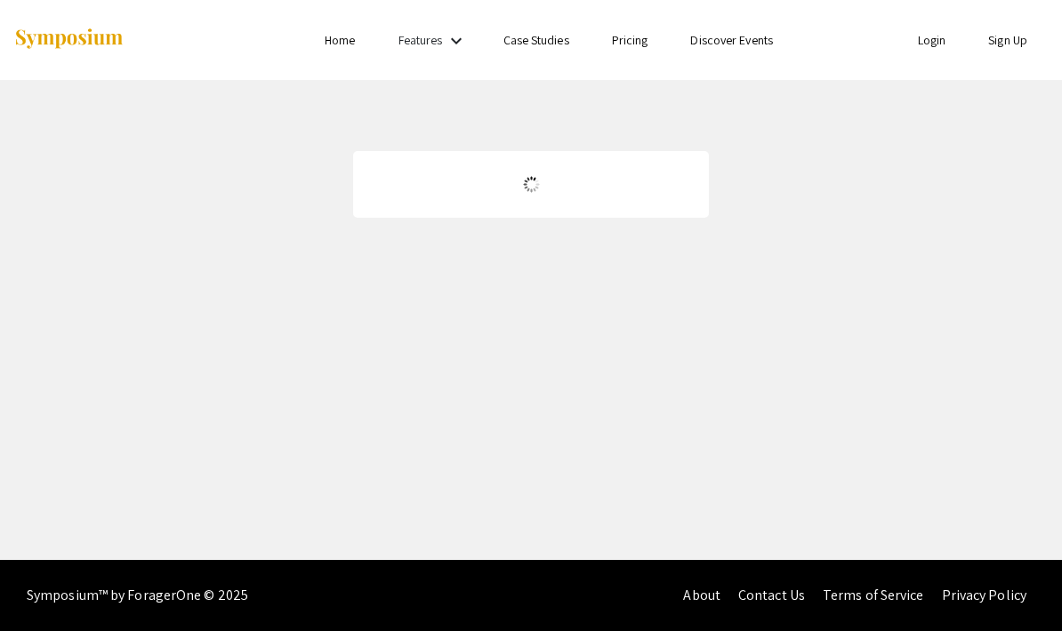 This screenshot has height=631, width=1062. Describe the element at coordinates (531, 184) in the screenshot. I see `img: Loading` at that location.